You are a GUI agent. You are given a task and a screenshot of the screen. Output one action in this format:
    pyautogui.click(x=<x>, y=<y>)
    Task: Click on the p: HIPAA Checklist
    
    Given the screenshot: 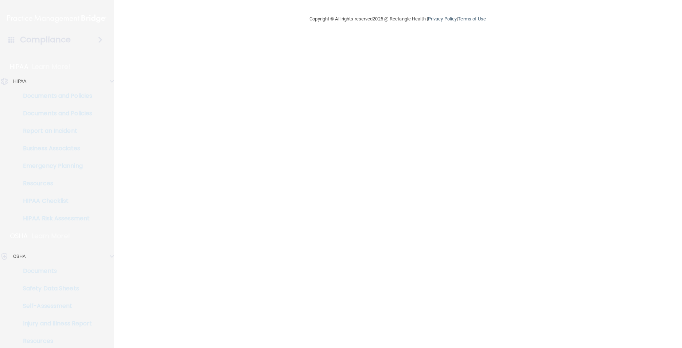 What is the action you would take?
    pyautogui.click(x=54, y=201)
    